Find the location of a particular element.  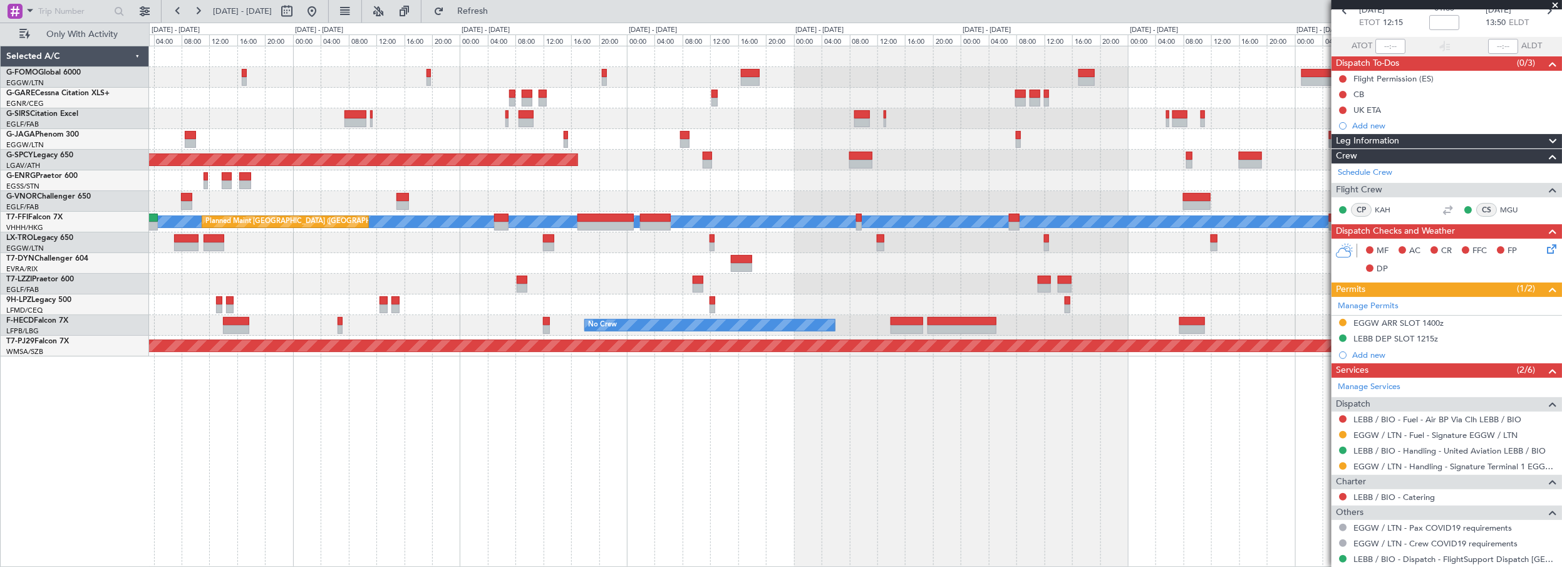

a: EGSS/STN is located at coordinates (23, 186).